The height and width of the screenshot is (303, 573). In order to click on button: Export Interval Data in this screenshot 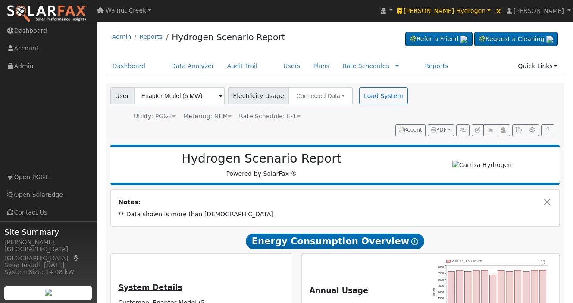, I will do `click(518, 130)`.